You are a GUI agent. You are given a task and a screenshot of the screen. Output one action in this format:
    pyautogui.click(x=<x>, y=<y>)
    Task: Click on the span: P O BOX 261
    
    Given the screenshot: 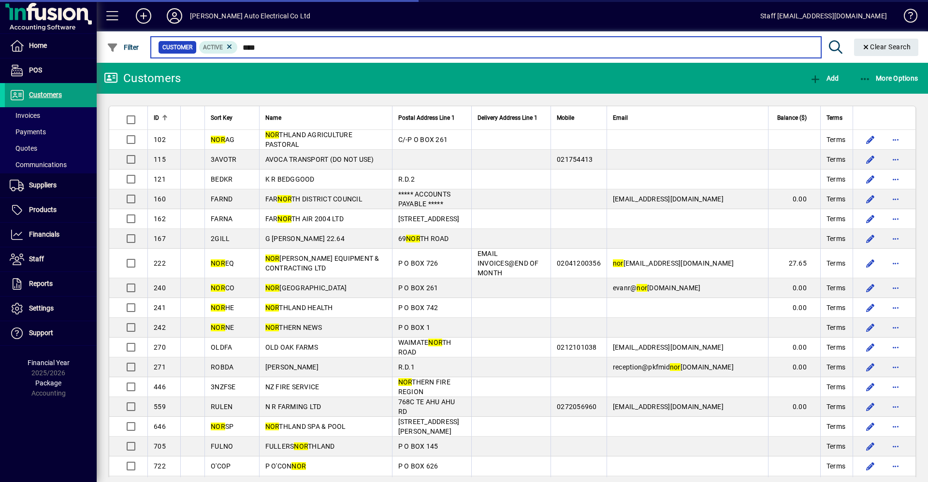 What is the action you would take?
    pyautogui.click(x=418, y=288)
    